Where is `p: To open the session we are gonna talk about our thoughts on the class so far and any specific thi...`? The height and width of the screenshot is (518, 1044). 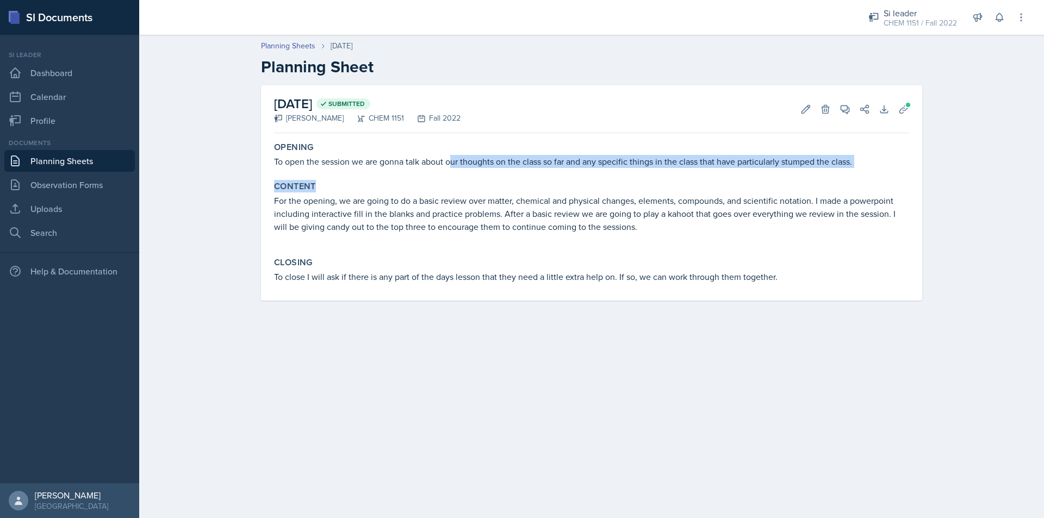 p: To open the session we are gonna talk about our thoughts on the class so far and any specific thi... is located at coordinates (592, 162).